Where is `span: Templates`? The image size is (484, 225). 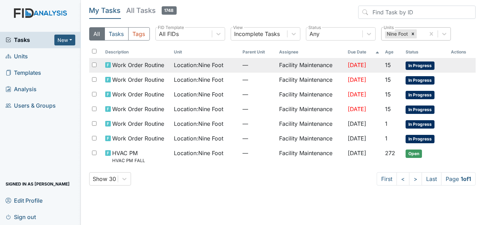 span: Templates is located at coordinates (23, 73).